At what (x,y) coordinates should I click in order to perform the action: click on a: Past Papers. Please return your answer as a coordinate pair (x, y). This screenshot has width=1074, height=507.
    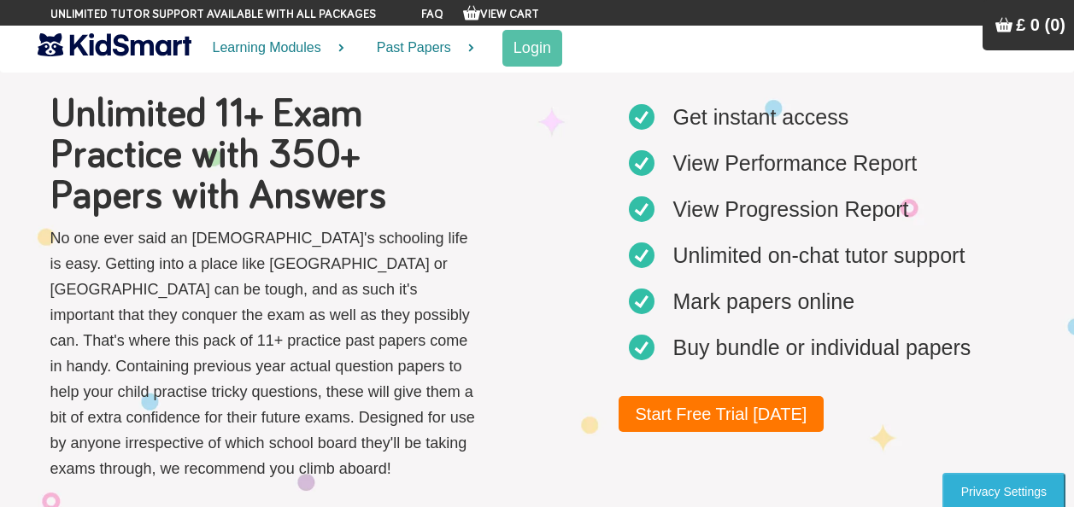
    Looking at the image, I should click on (420, 48).